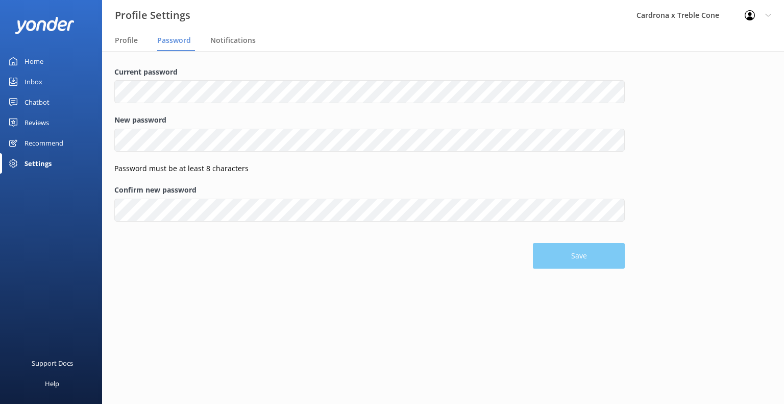 The image size is (784, 404). I want to click on span: Profile, so click(126, 40).